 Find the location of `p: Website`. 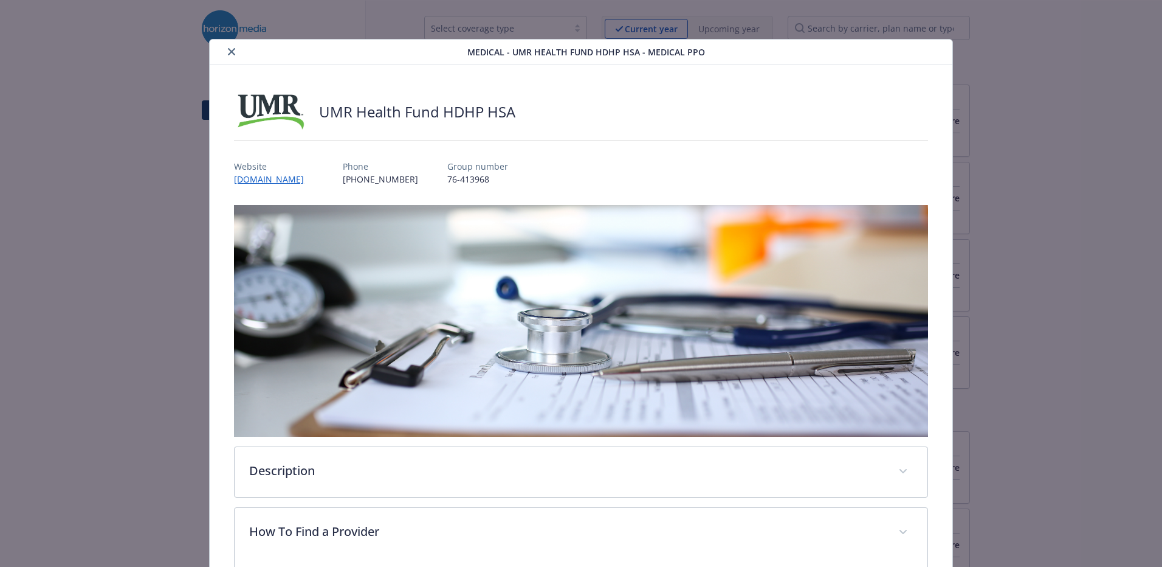

p: Website is located at coordinates (274, 166).